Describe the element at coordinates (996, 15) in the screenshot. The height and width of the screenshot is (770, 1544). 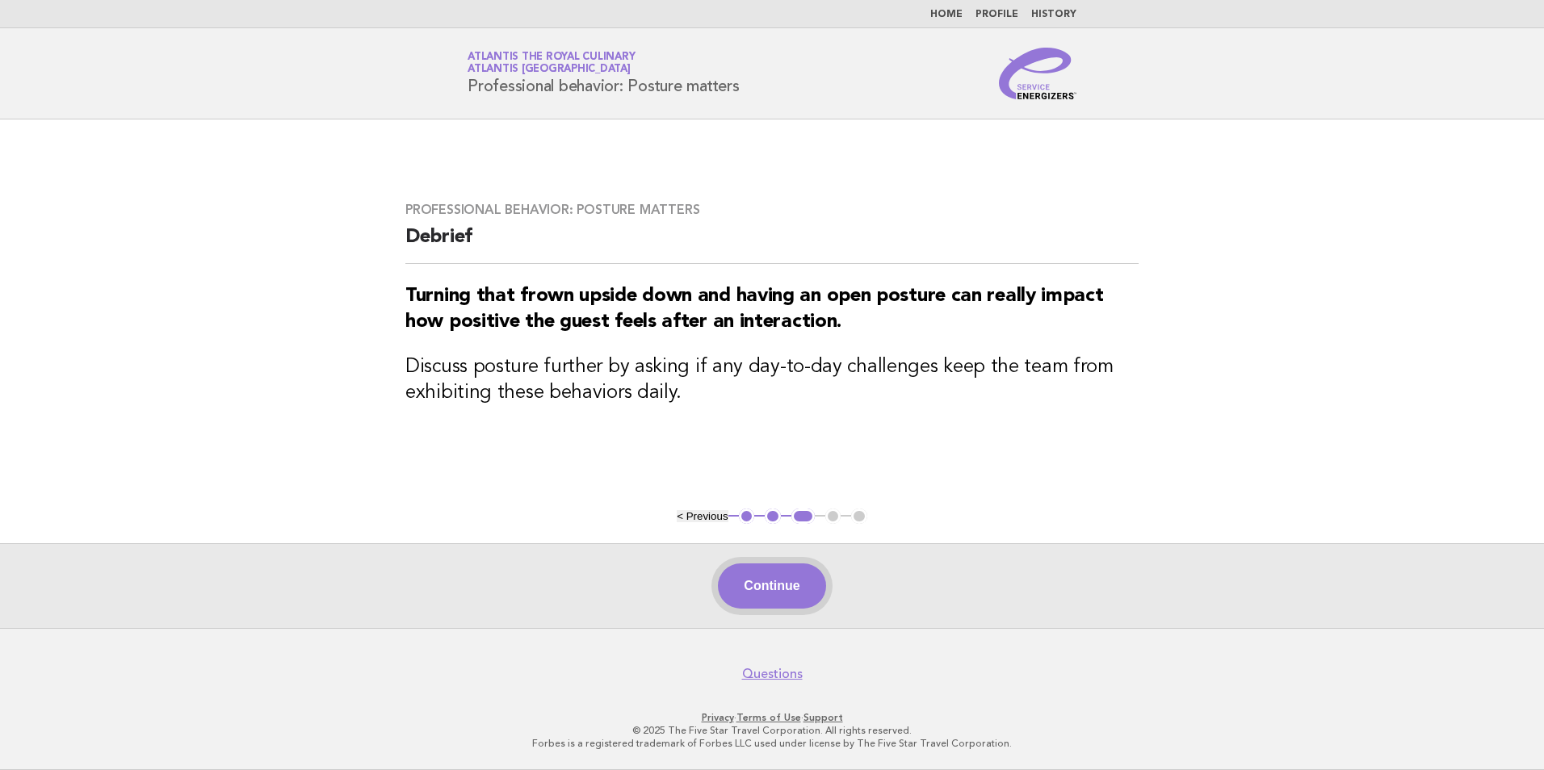
I see `a: Profile` at that location.